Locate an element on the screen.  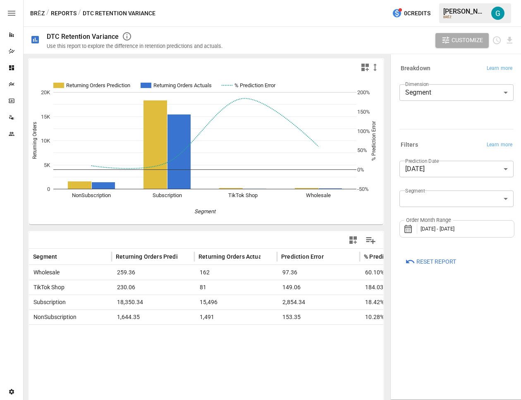
div: BRĒZ is located at coordinates (465, 17).